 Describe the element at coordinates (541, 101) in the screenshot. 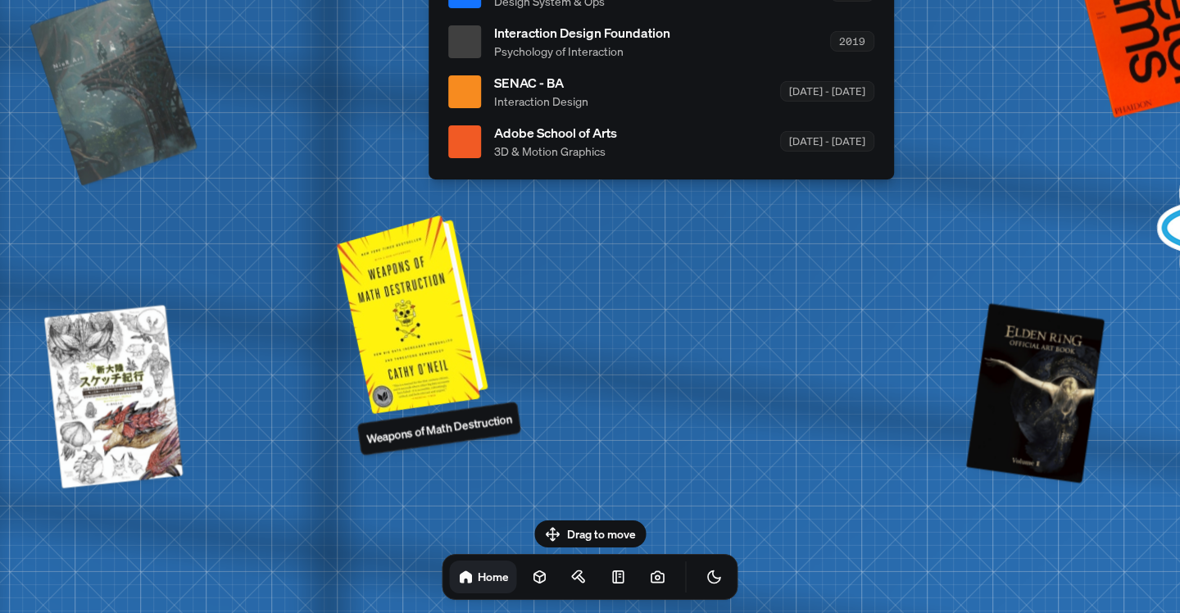

I see `span: Interaction Design` at that location.